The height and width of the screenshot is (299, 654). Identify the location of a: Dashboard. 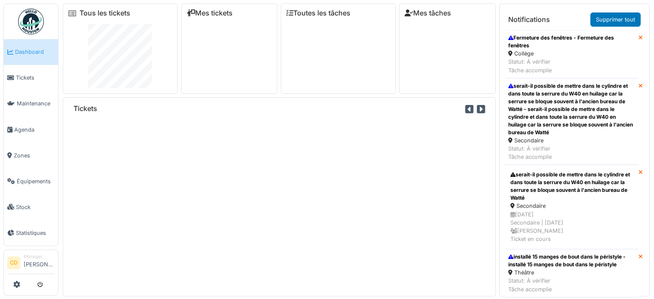
(31, 52).